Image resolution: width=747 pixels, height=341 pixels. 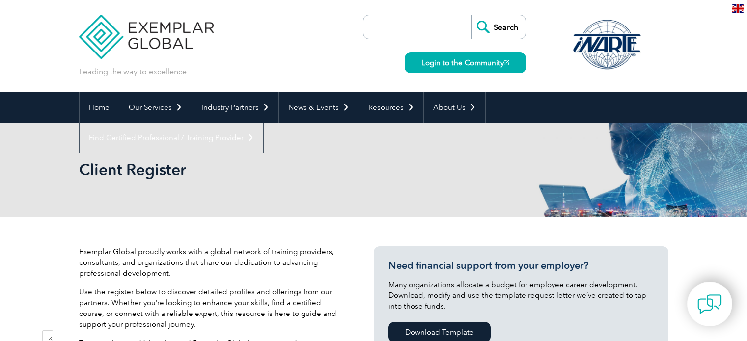 I want to click on img: en, so click(x=737, y=8).